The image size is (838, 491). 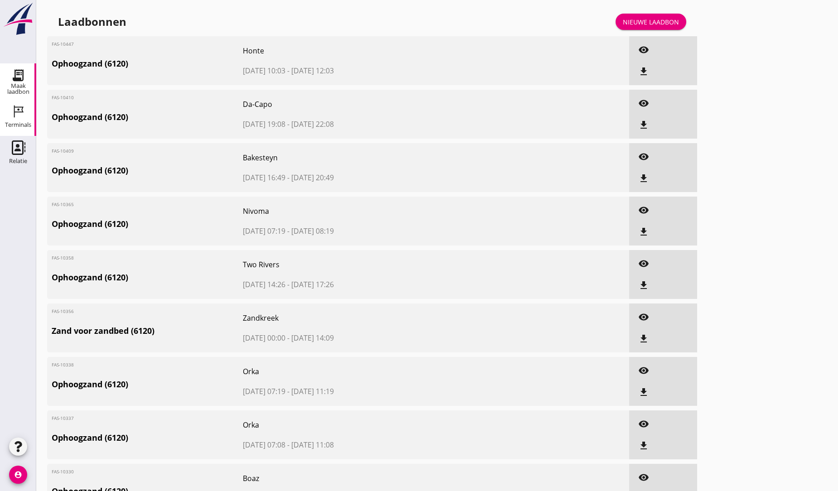 What do you see at coordinates (64, 471) in the screenshot?
I see `span: FAS-10330` at bounding box center [64, 471].